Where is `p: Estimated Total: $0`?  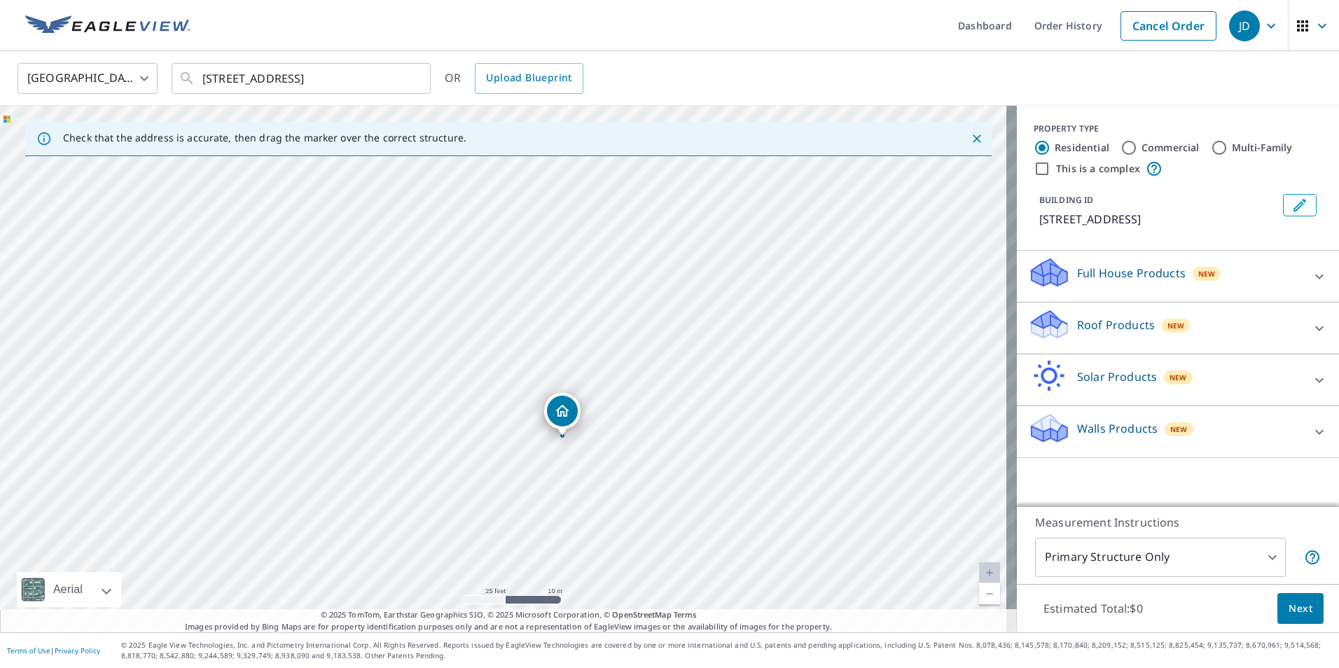
p: Estimated Total: $0 is located at coordinates (1093, 609).